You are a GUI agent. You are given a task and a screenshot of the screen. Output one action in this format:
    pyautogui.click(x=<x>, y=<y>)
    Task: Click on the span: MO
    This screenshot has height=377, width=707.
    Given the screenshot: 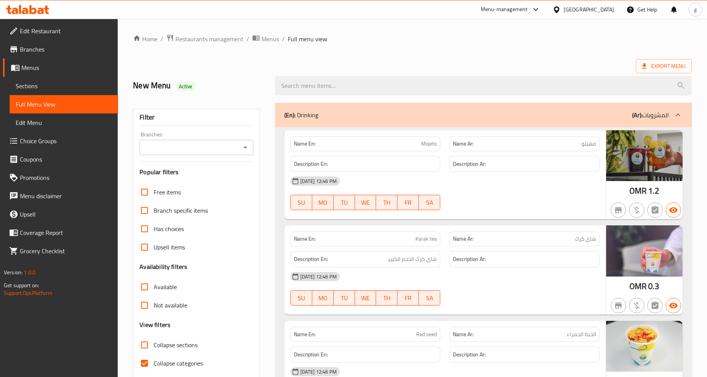 What is the action you would take?
    pyautogui.click(x=323, y=298)
    